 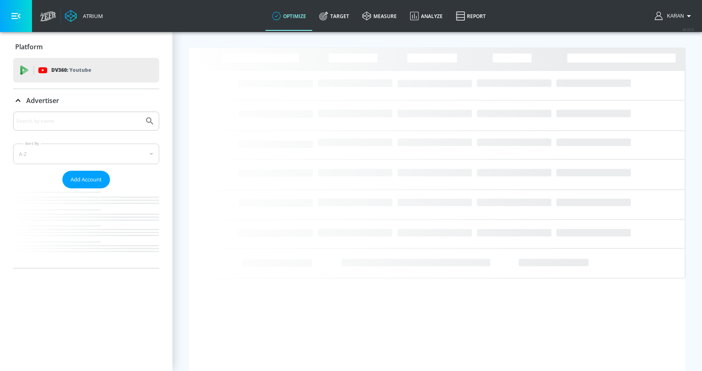 What do you see at coordinates (673, 16) in the screenshot?
I see `span: login as: karan.walanj@zefr.com` at bounding box center [673, 16].